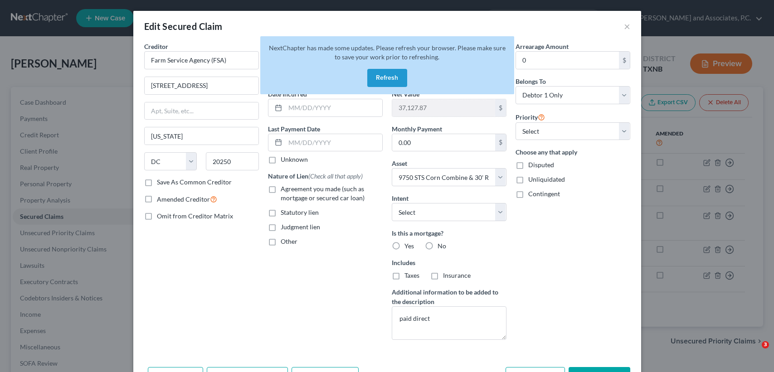  I want to click on input: Enter city..., so click(201, 136).